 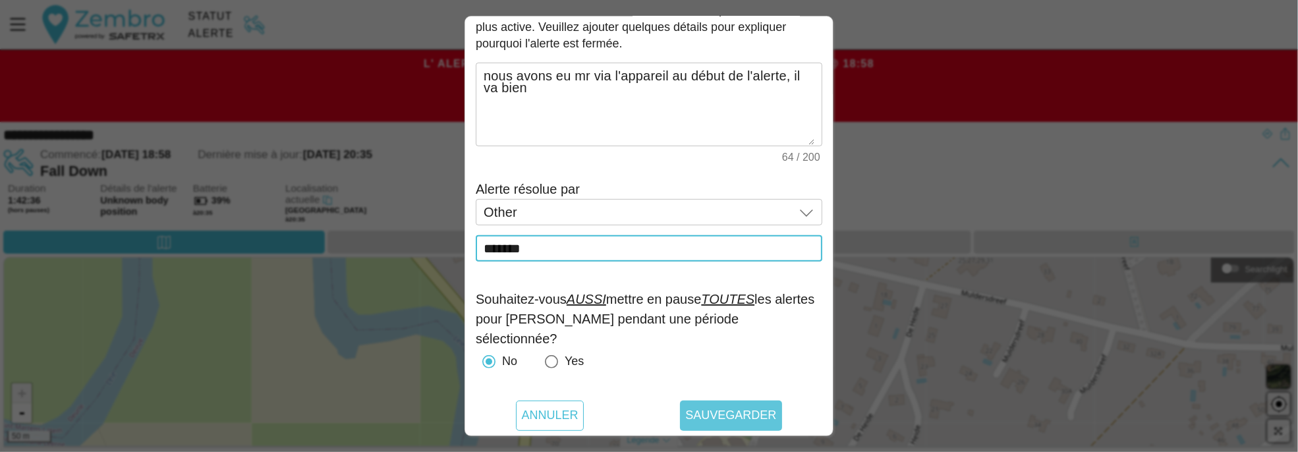 What do you see at coordinates (799, 158) in the screenshot?
I see `div: 64 / 200` at bounding box center [799, 158].